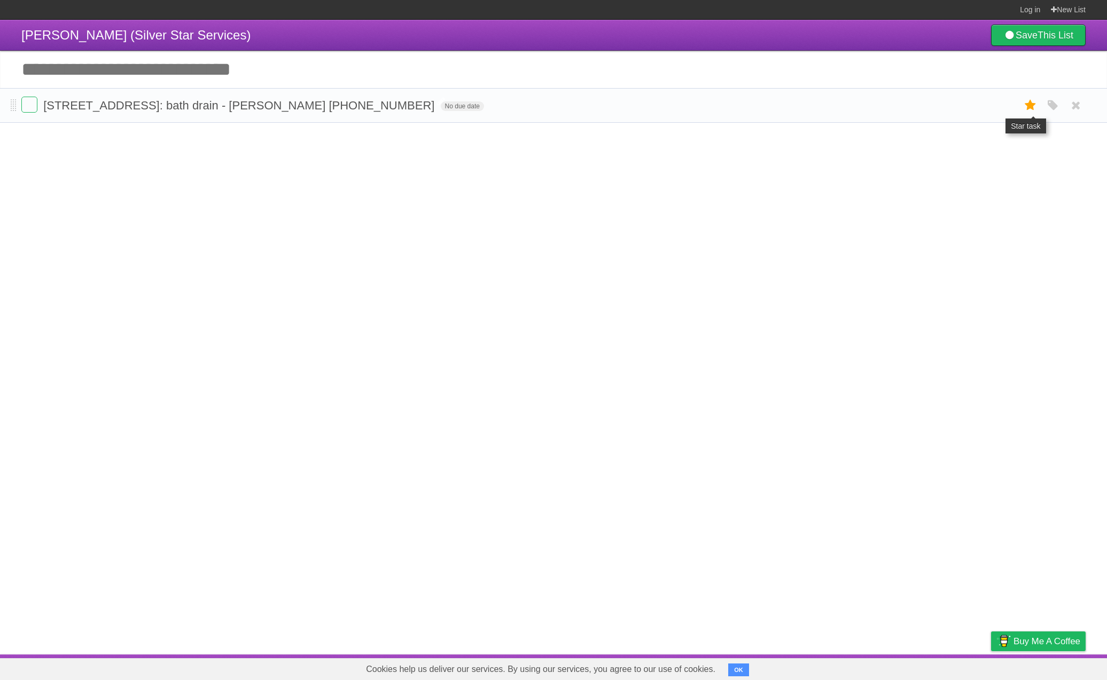  What do you see at coordinates (1003, 641) in the screenshot?
I see `img: Buy me a coffee` at bounding box center [1003, 641].